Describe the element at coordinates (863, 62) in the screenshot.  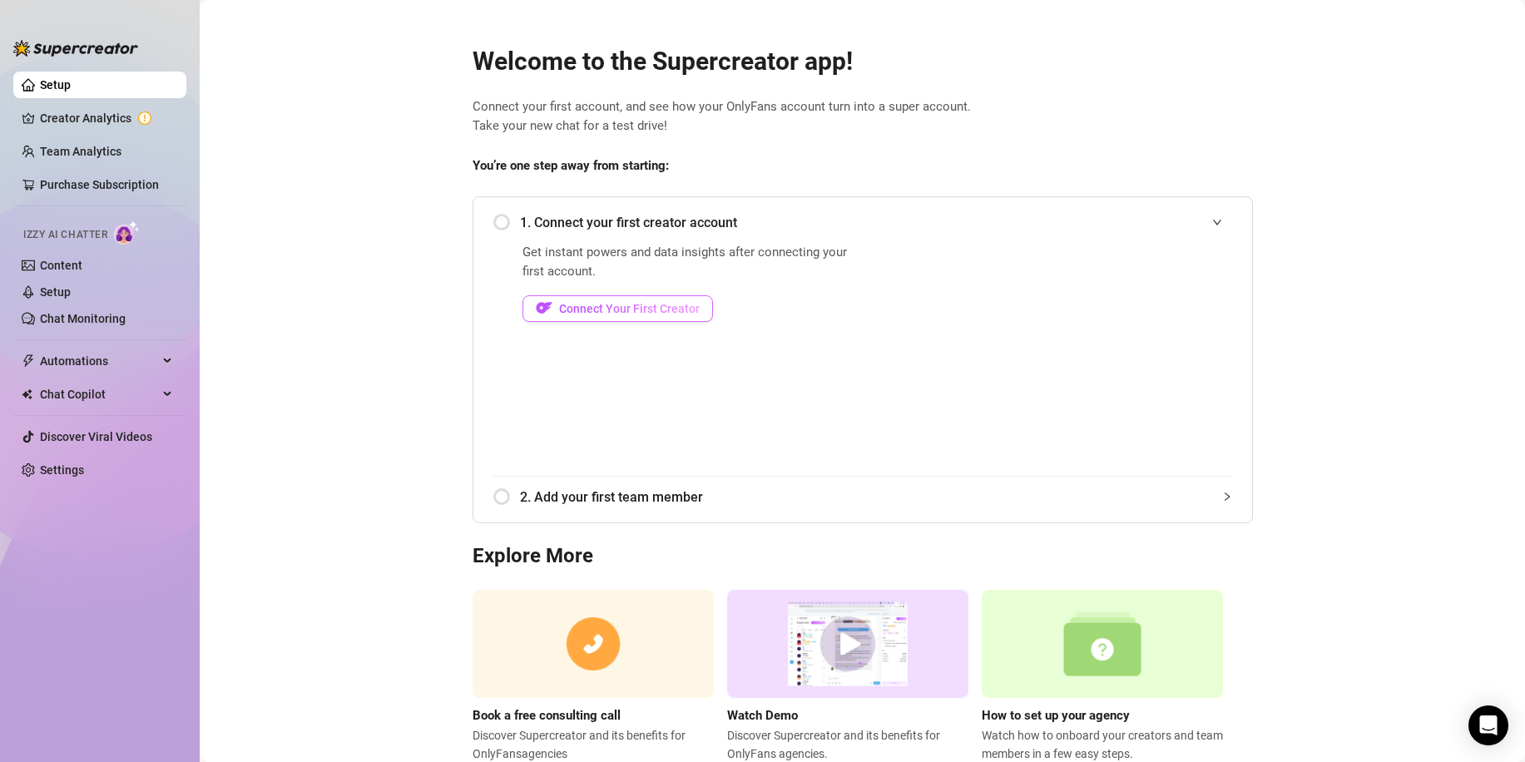
I see `h2: Welcome to the Supercreator app!` at that location.